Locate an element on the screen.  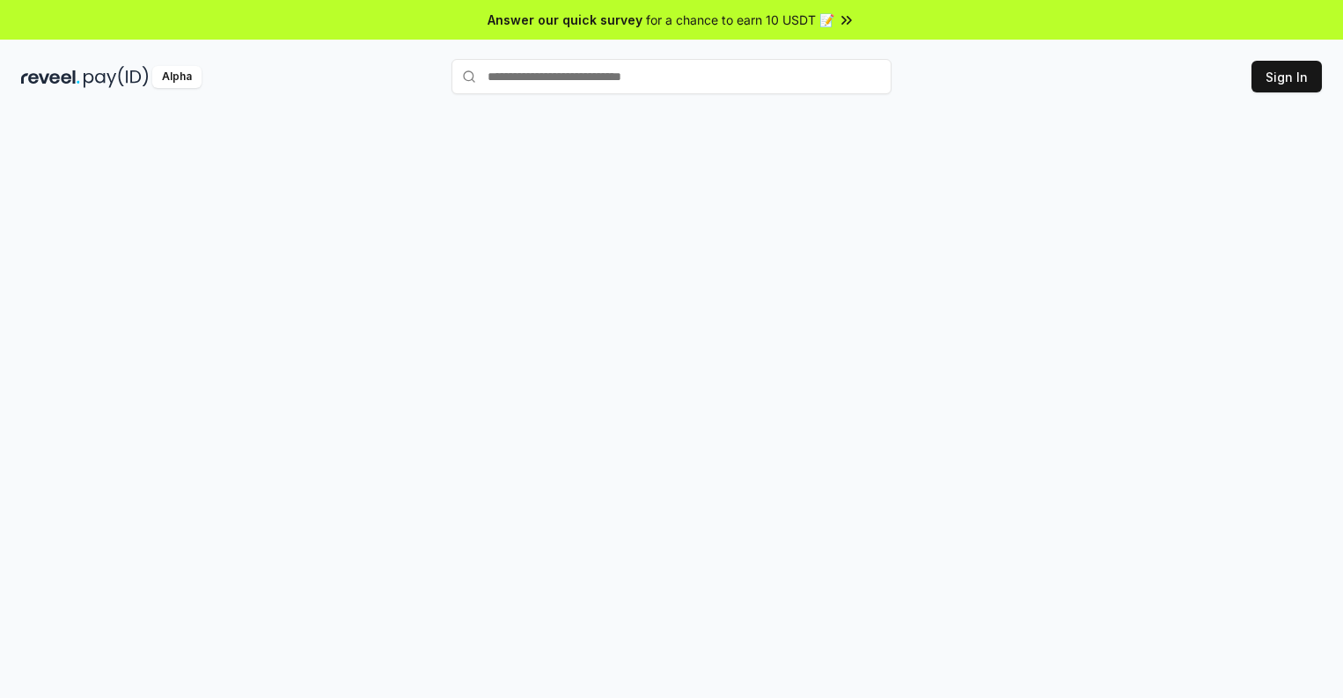
img: reveel_dark is located at coordinates (50, 77).